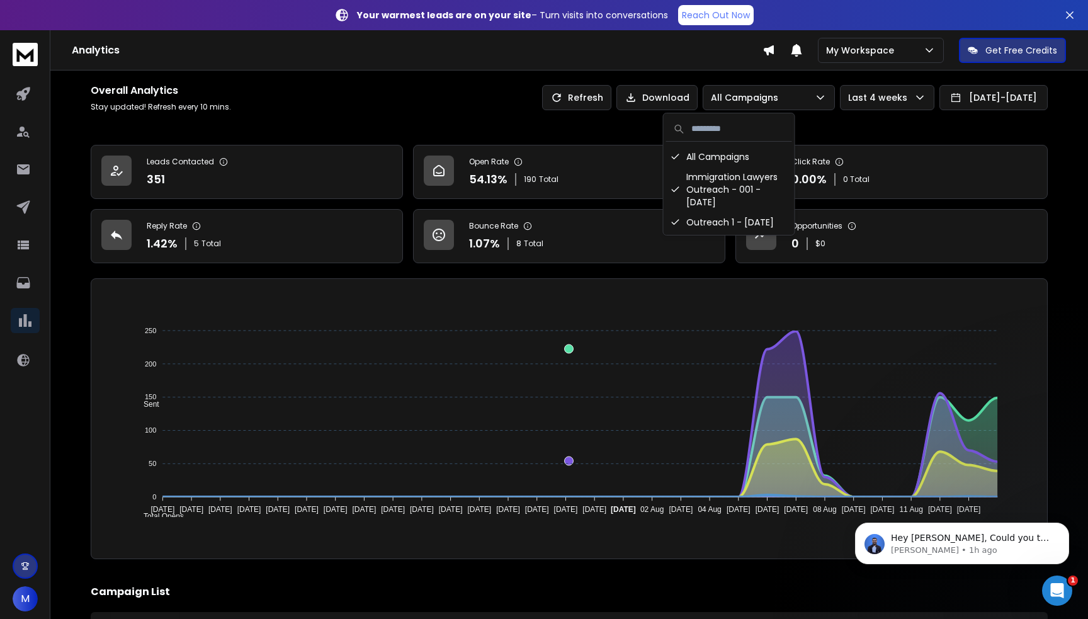 Image resolution: width=1088 pixels, height=619 pixels. Describe the element at coordinates (417, 50) in the screenshot. I see `h1: Analytics` at that location.